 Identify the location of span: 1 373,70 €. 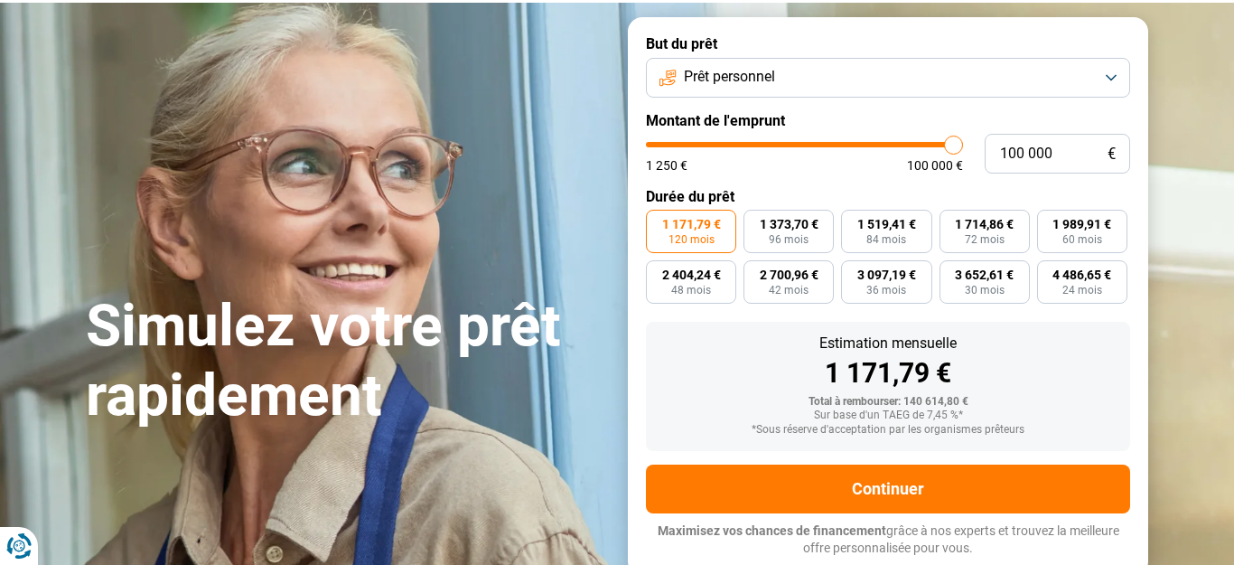
(789, 224).